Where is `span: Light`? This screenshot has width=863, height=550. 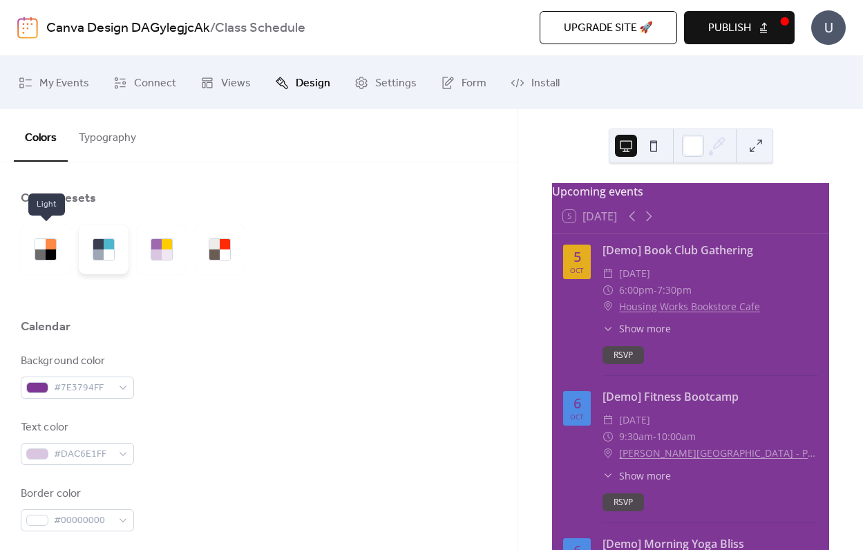 span: Light is located at coordinates (46, 204).